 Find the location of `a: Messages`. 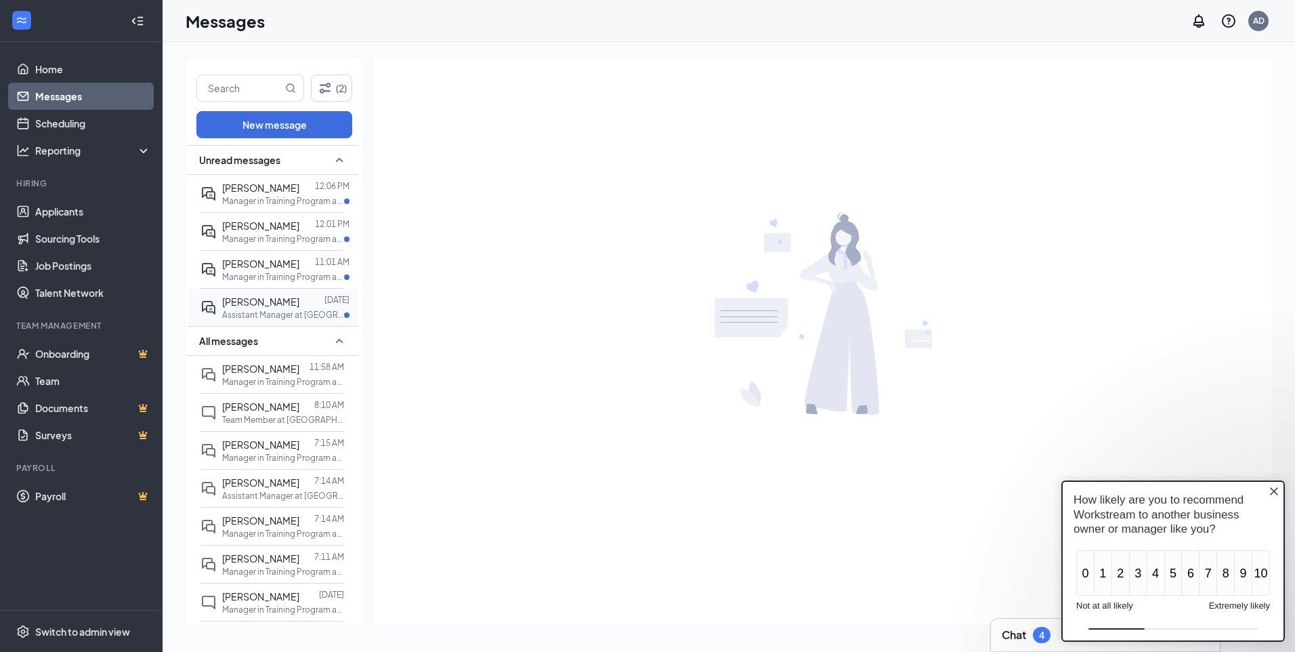

a: Messages is located at coordinates (93, 96).